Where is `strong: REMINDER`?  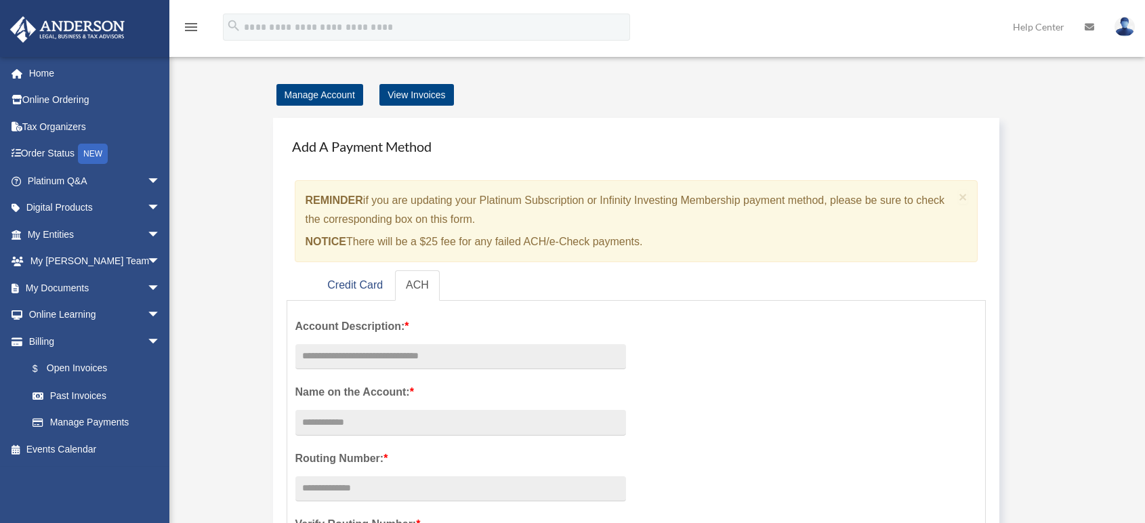 strong: REMINDER is located at coordinates (334, 200).